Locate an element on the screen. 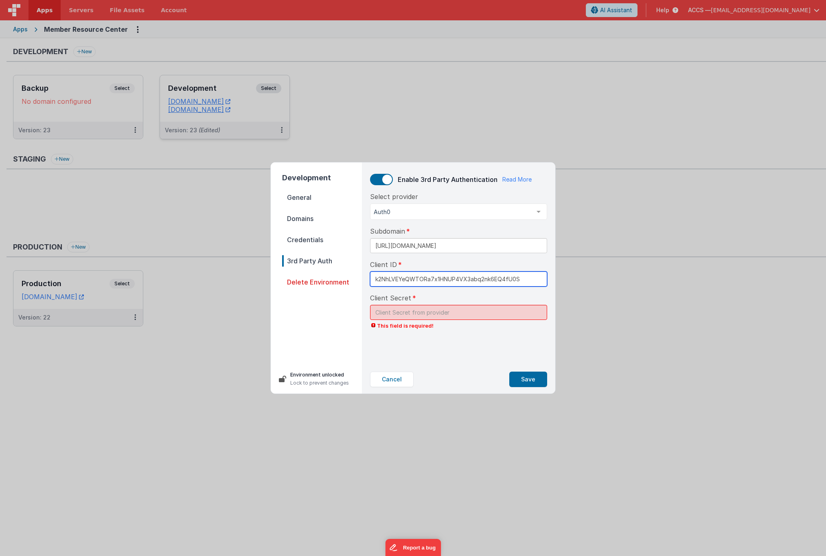 The image size is (826, 556). span: Domains is located at coordinates (322, 219).